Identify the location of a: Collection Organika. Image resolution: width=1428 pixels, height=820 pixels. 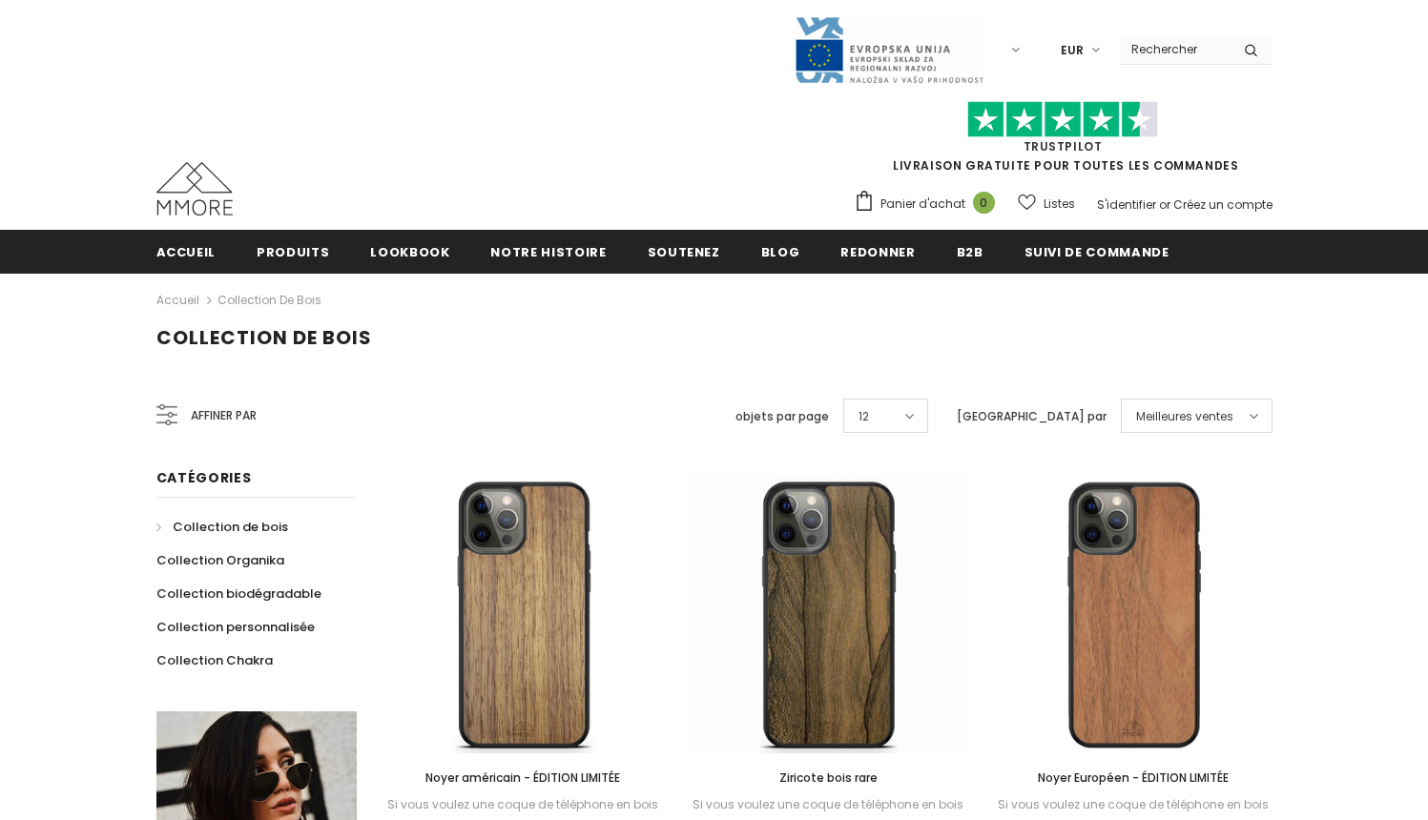
(220, 560).